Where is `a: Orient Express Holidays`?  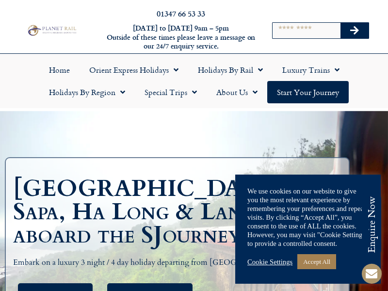
a: Orient Express Holidays is located at coordinates (134, 70).